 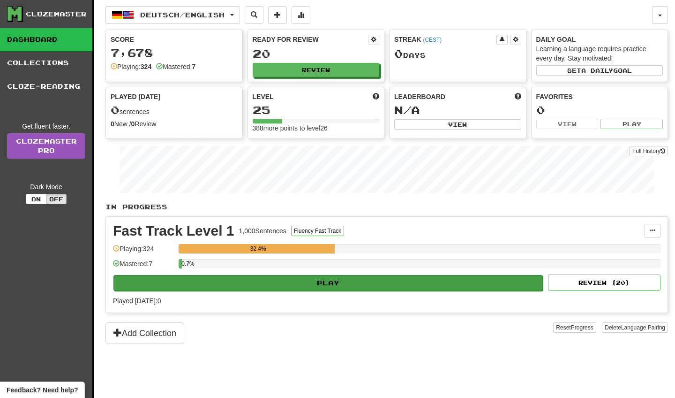 What do you see at coordinates (600, 53) in the screenshot?
I see `div: Learning a language requires practice every day. Stay motivated!` at bounding box center [600, 53].